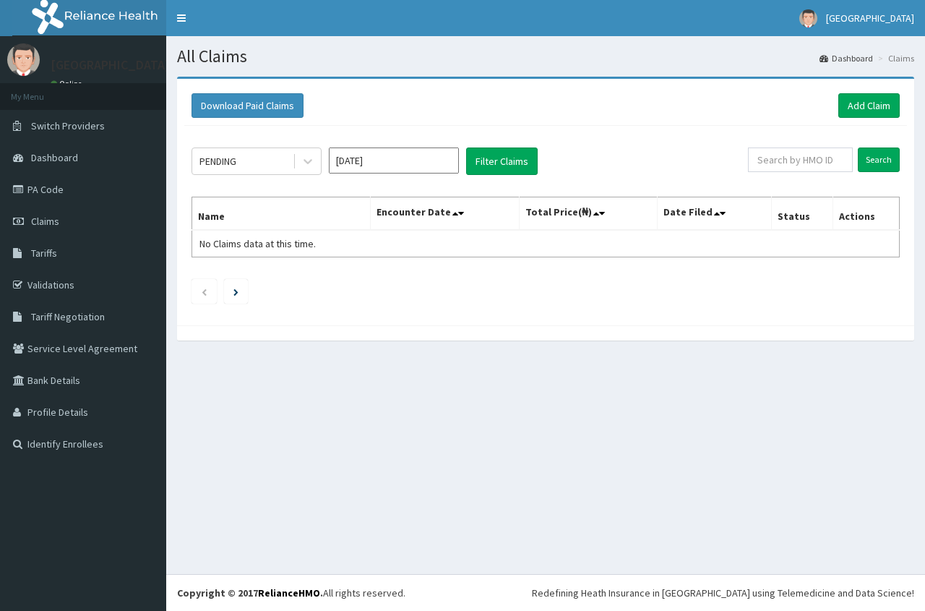 The height and width of the screenshot is (611, 925). What do you see at coordinates (866, 214) in the screenshot?
I see `th: Actions` at bounding box center [866, 214].